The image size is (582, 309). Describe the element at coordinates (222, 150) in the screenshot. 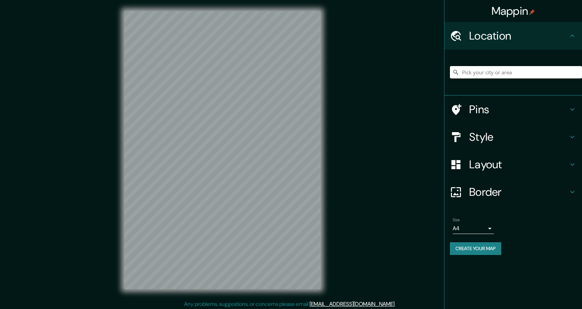

I see `canvas: Map` at that location.